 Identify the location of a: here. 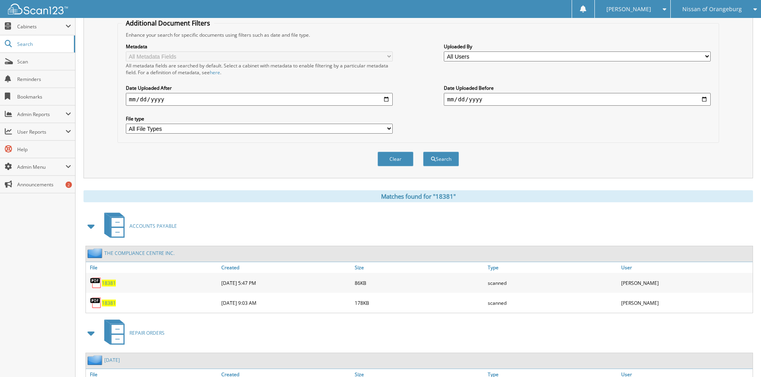
(215, 72).